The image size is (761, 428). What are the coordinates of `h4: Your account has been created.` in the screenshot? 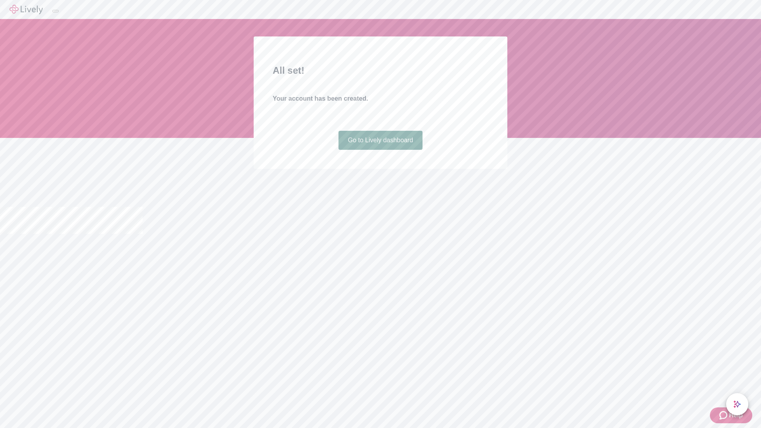 It's located at (380, 99).